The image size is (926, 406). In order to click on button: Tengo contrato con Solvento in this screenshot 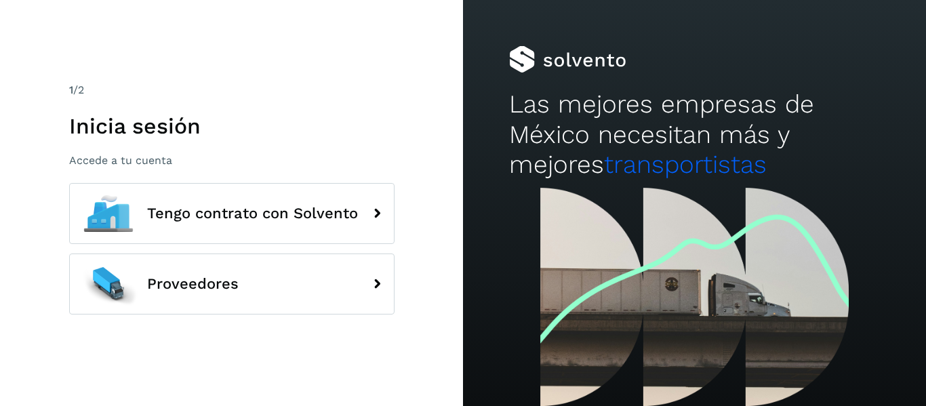, I will do `click(232, 213)`.